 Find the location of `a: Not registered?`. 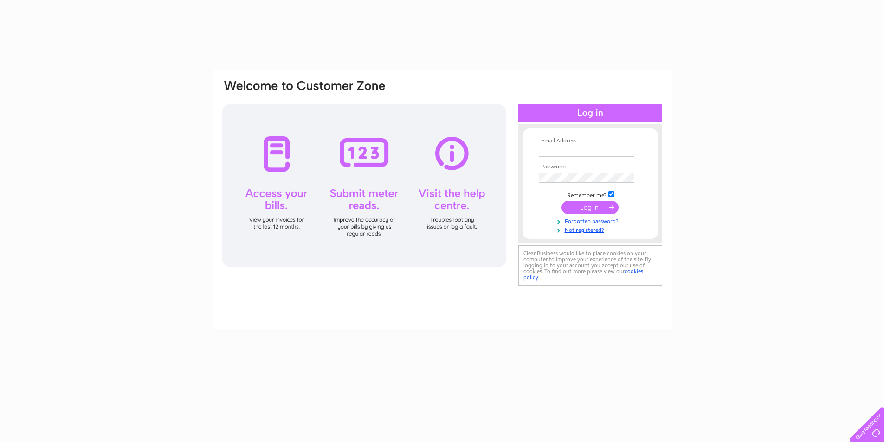

a: Not registered? is located at coordinates (591, 229).